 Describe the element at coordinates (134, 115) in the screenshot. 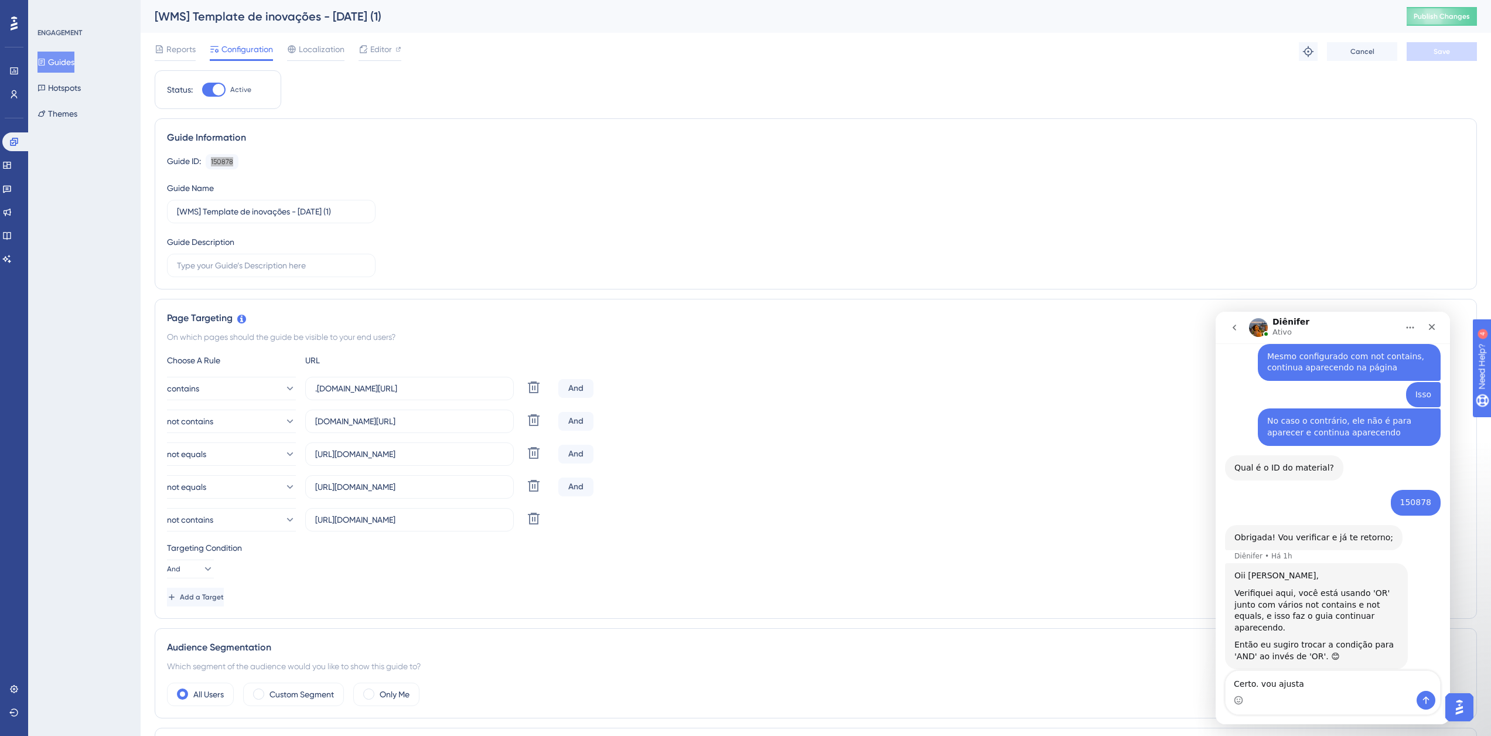

I see `div: No caso o contrário, ele não é para aparecer e continua aparecendo` at that location.